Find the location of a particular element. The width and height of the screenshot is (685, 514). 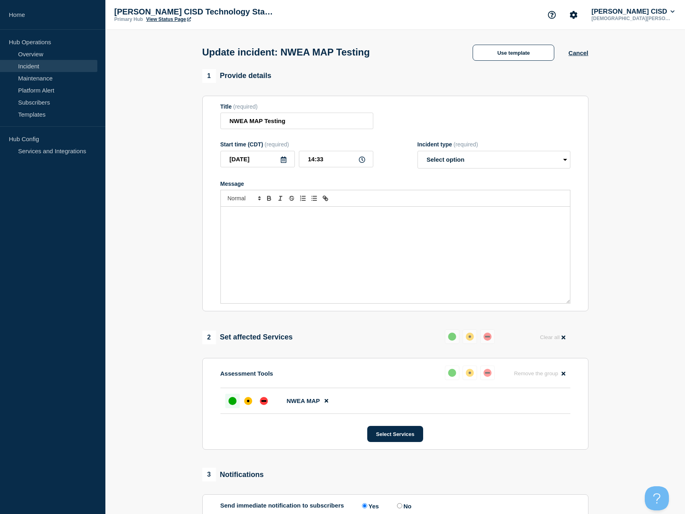

button: Remove the group is located at coordinates (540, 373).